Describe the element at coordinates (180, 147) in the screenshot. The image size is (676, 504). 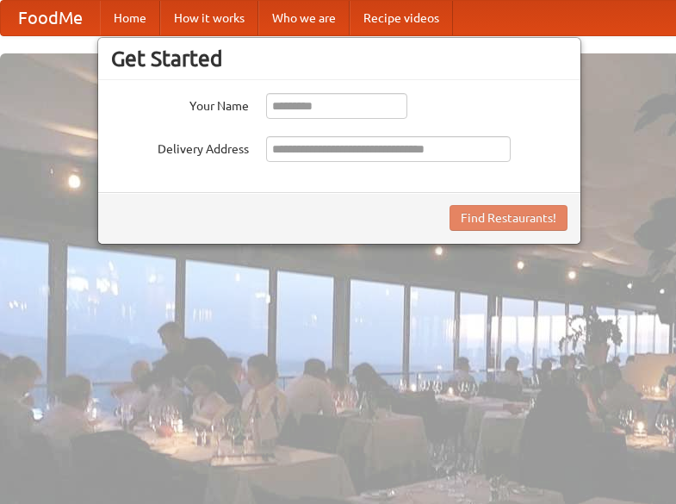
I see `label: Delivery Address` at that location.